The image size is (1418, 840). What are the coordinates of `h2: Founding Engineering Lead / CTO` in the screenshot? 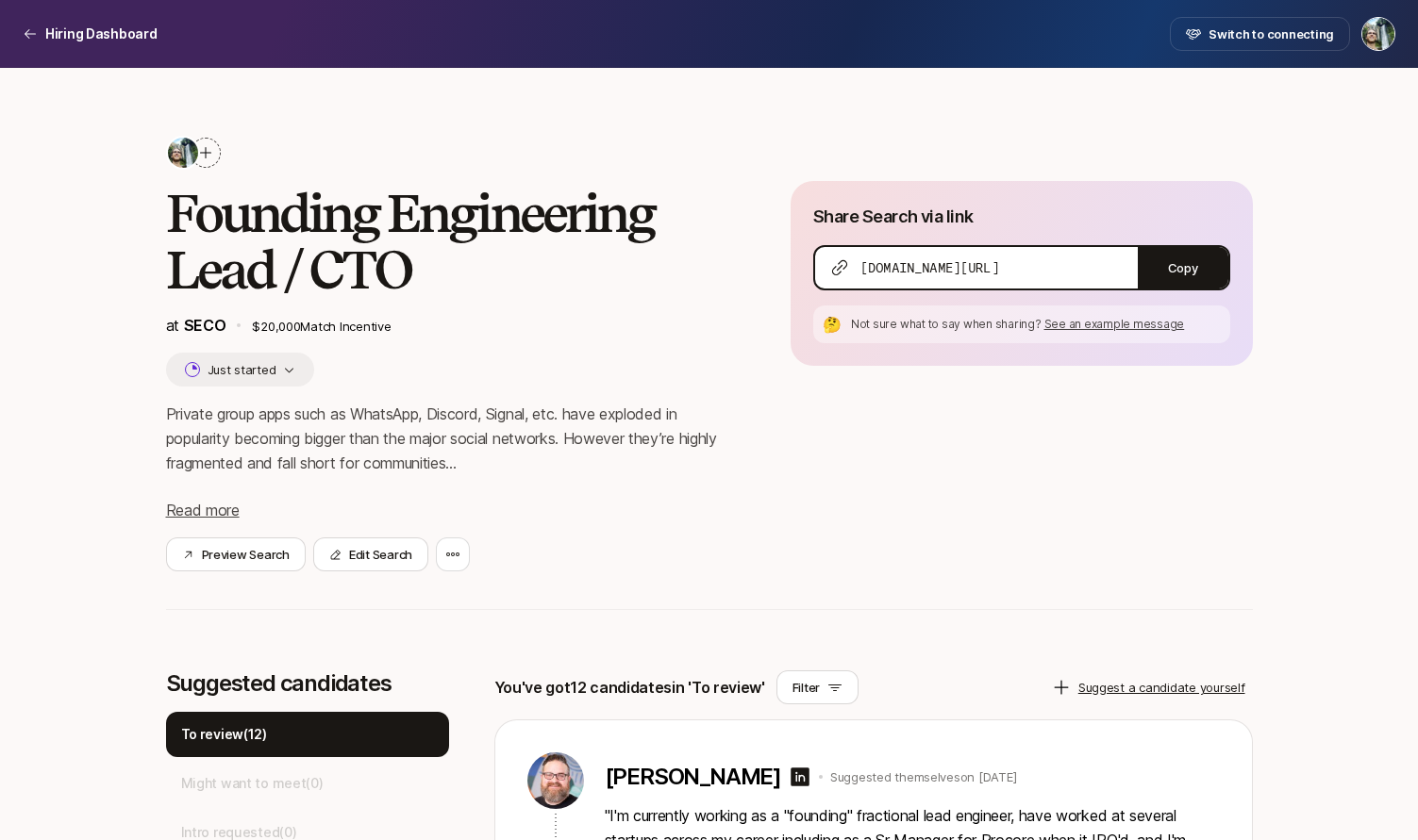 It's located at (448, 241).